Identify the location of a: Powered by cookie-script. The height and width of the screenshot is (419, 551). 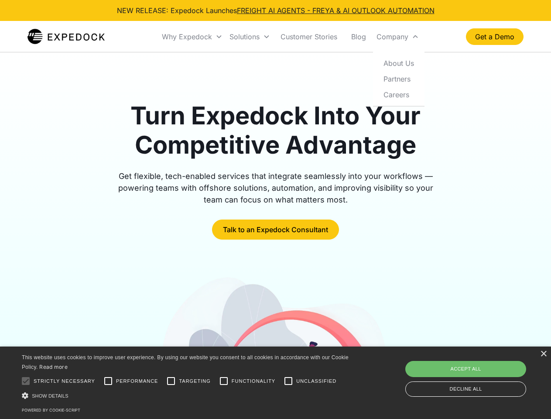
(51, 410).